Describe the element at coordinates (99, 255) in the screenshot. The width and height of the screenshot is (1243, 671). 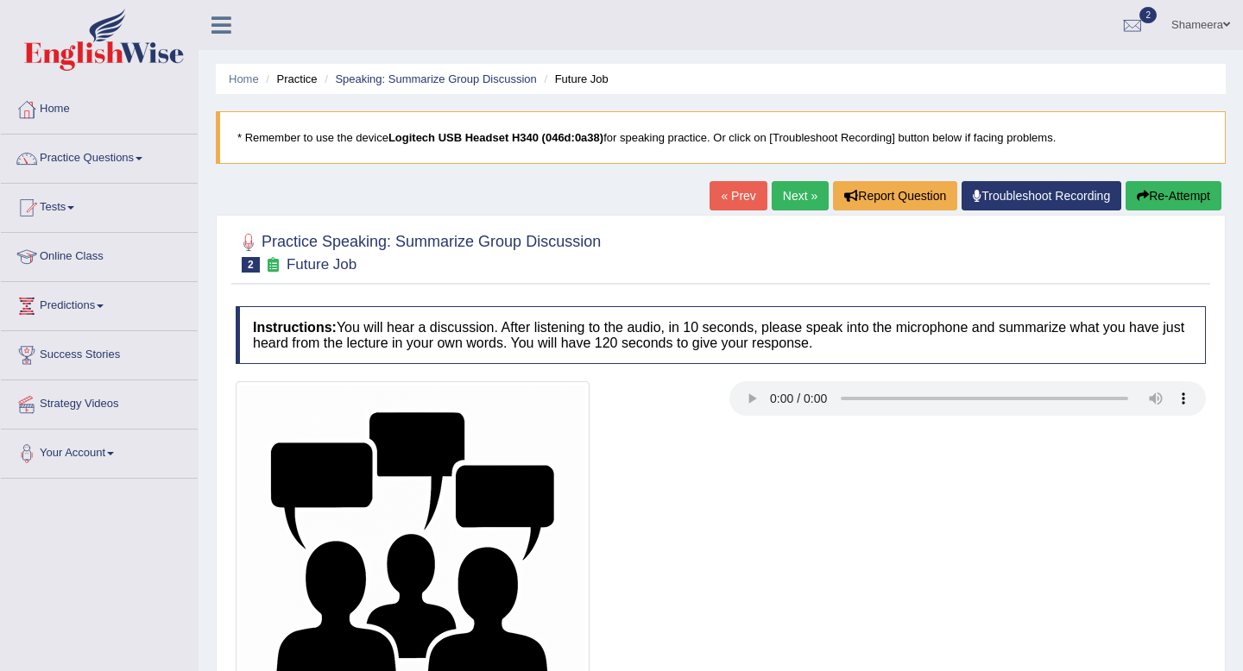
I see `a: Online Class` at that location.